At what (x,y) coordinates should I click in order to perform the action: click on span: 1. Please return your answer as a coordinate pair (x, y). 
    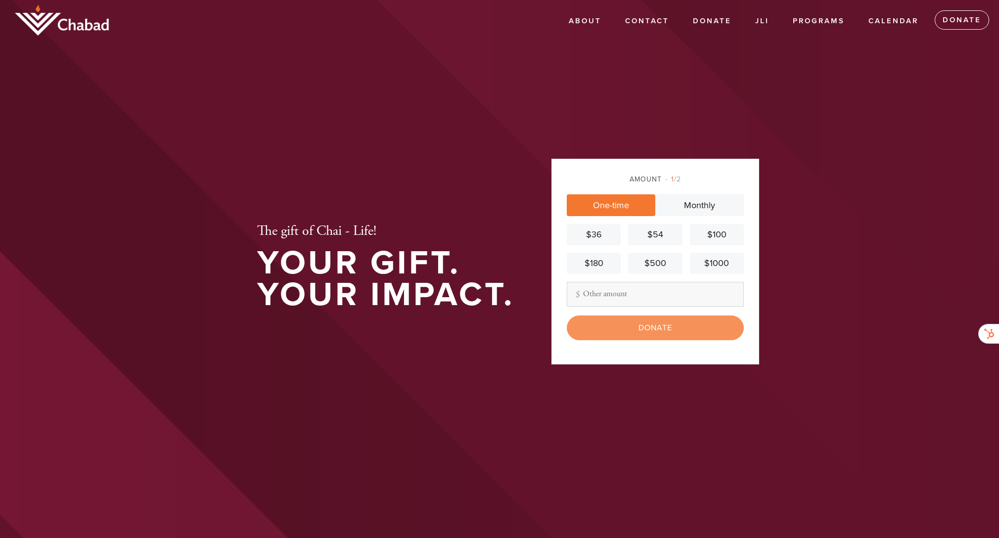
    Looking at the image, I should click on (673, 179).